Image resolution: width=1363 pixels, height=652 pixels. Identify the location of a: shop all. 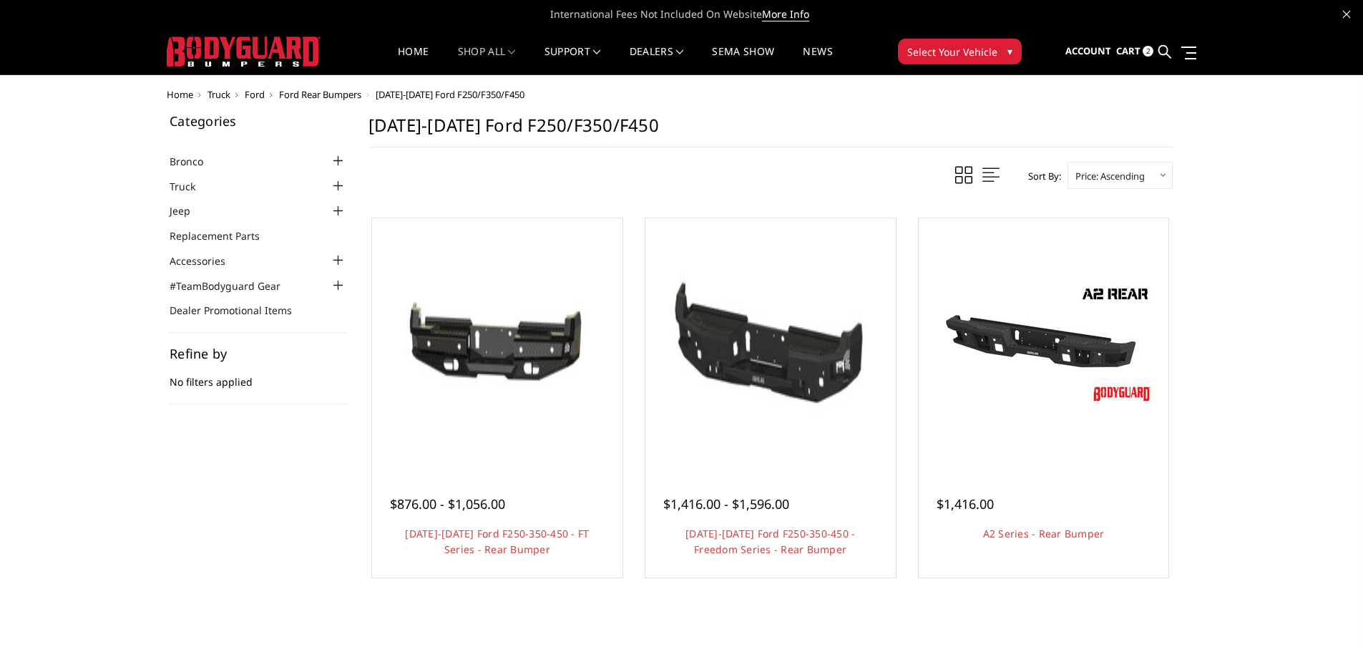
(486, 60).